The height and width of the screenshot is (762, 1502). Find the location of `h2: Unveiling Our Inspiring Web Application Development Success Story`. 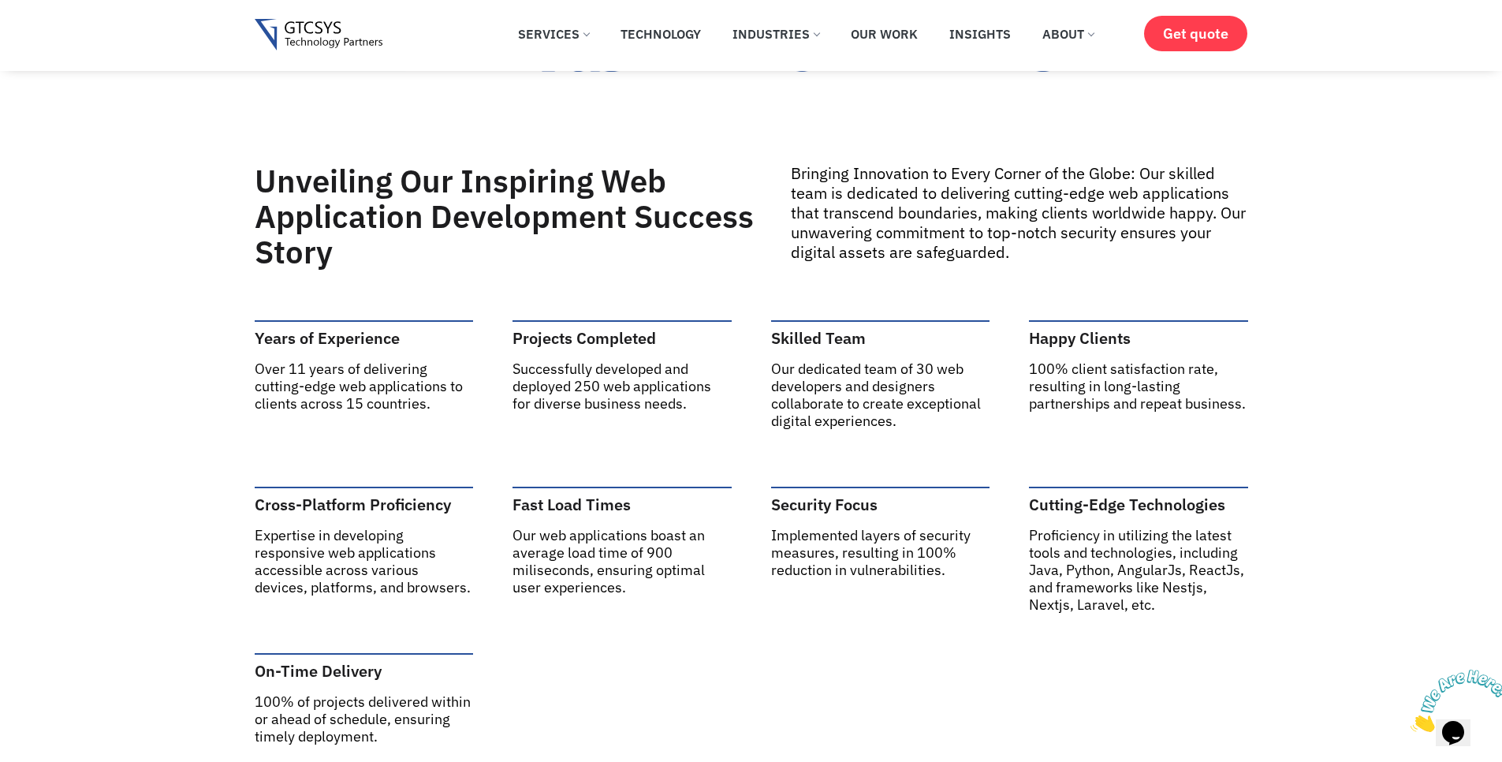

h2: Unveiling Our Inspiring Web Application Development Success Story is located at coordinates (509, 216).